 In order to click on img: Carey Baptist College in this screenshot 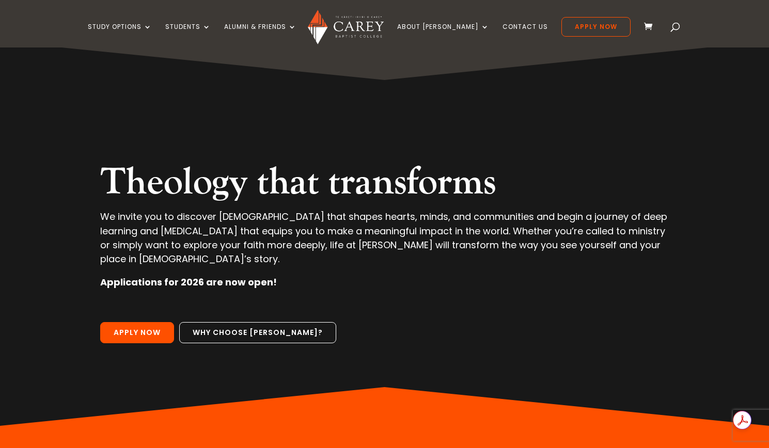, I will do `click(346, 27)`.